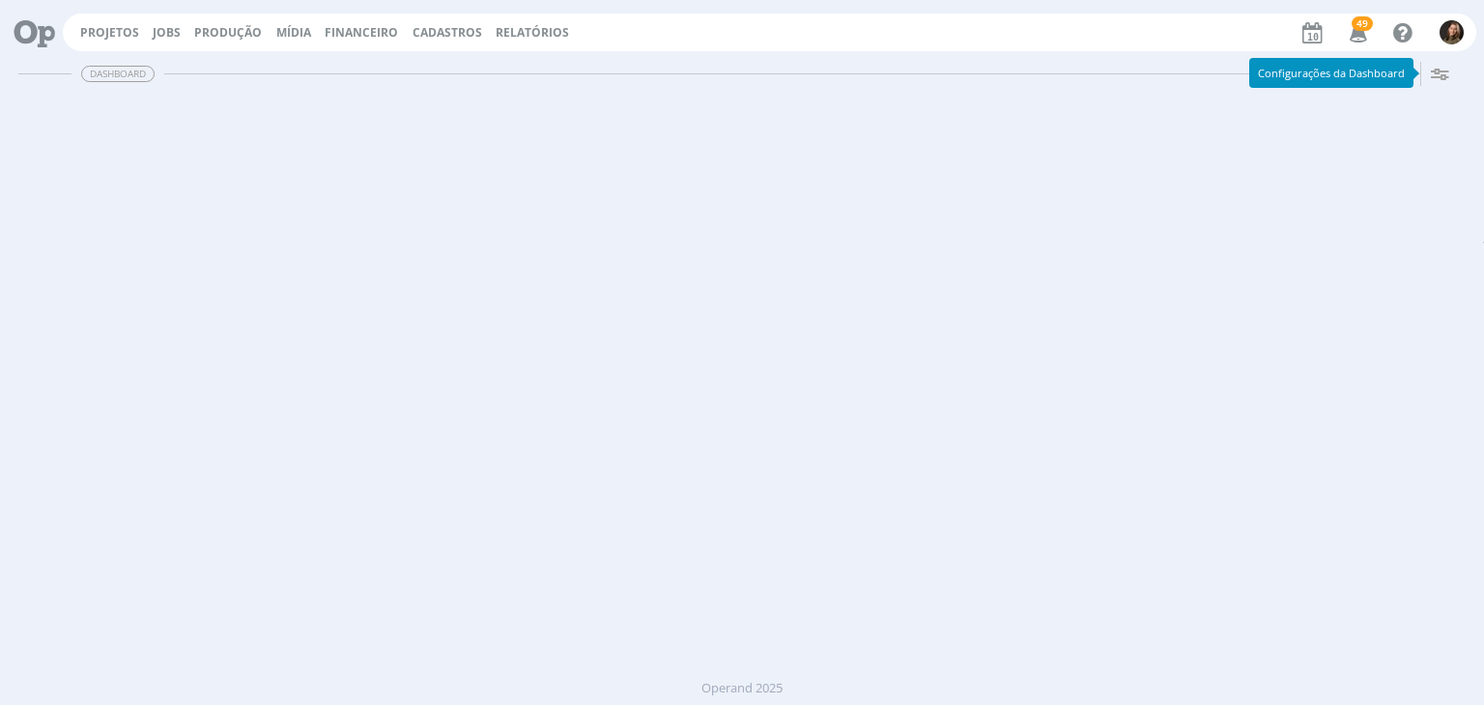  Describe the element at coordinates (361, 32) in the screenshot. I see `a: Financeiro` at that location.